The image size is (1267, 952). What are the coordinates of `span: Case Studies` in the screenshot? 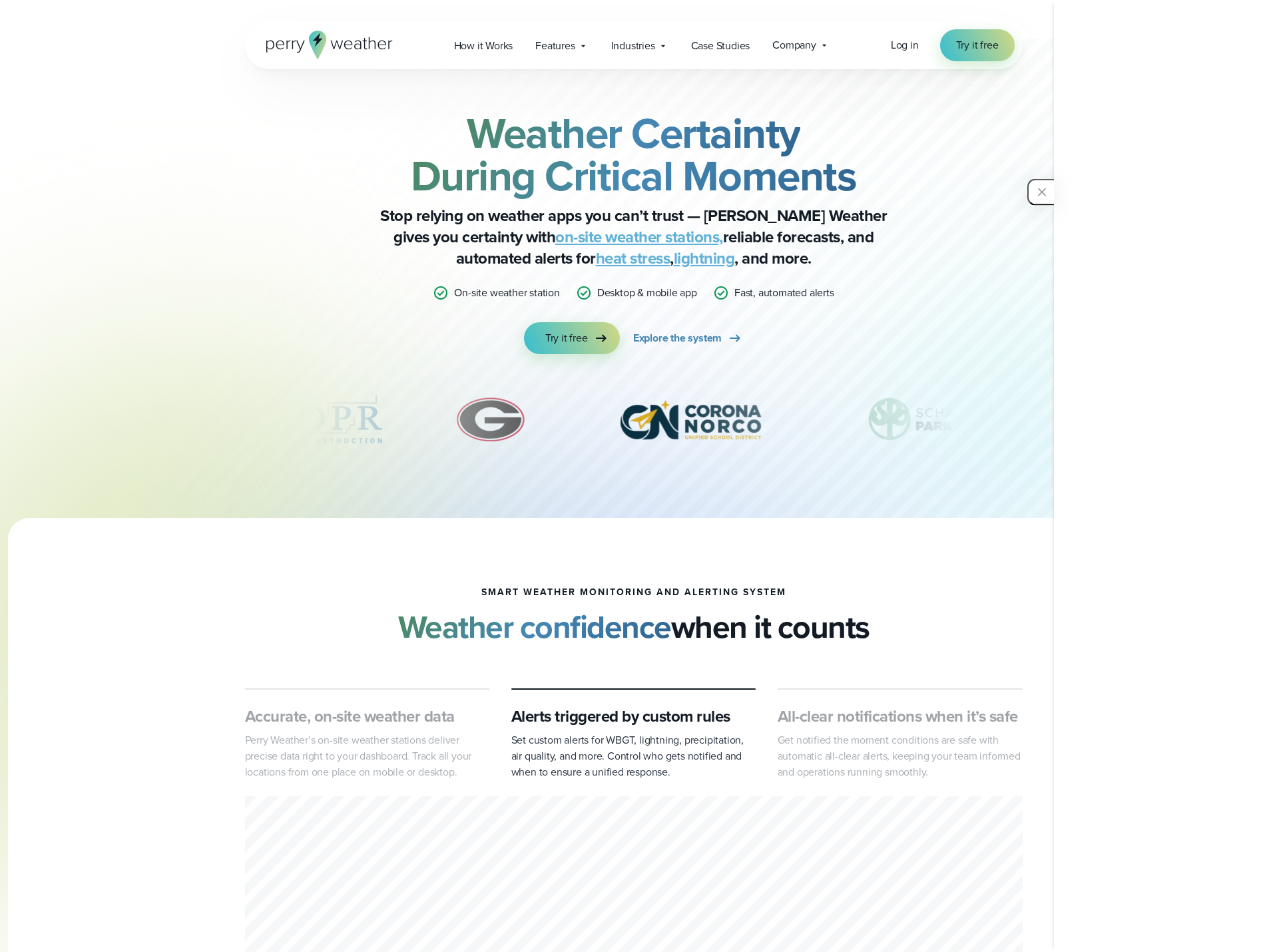 It's located at (720, 46).